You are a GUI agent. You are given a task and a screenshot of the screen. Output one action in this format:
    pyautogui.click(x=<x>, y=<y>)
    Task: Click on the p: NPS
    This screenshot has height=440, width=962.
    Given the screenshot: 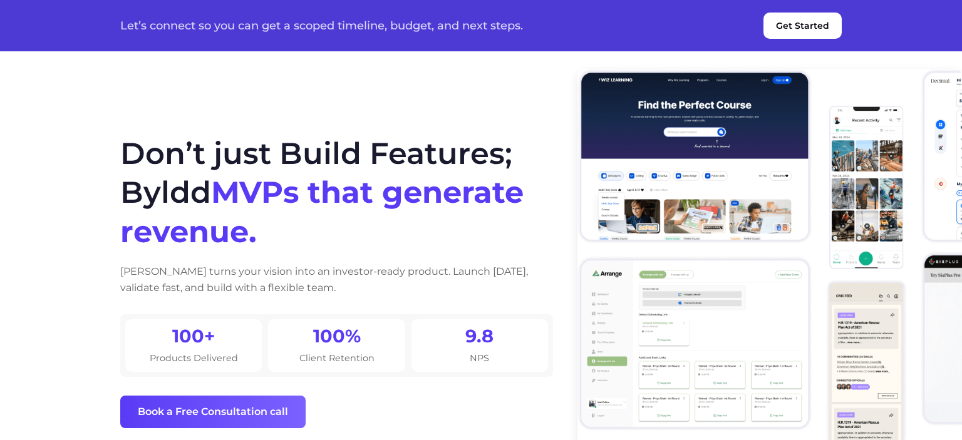 What is the action you would take?
    pyautogui.click(x=479, y=358)
    